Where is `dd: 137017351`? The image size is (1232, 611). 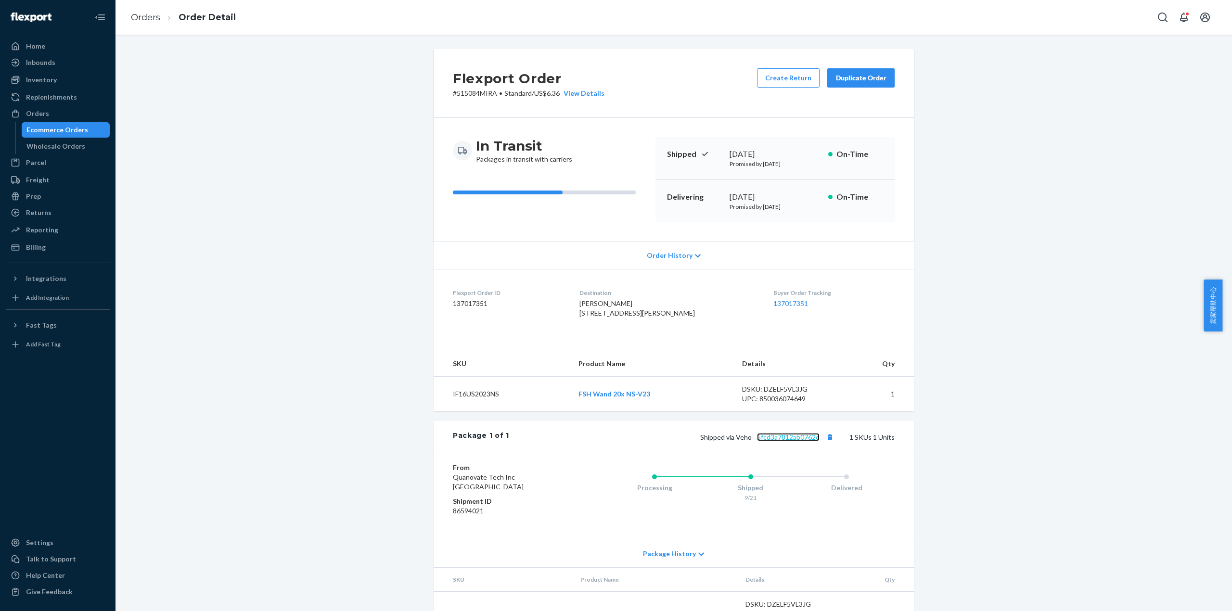 dd: 137017351 is located at coordinates (508, 304).